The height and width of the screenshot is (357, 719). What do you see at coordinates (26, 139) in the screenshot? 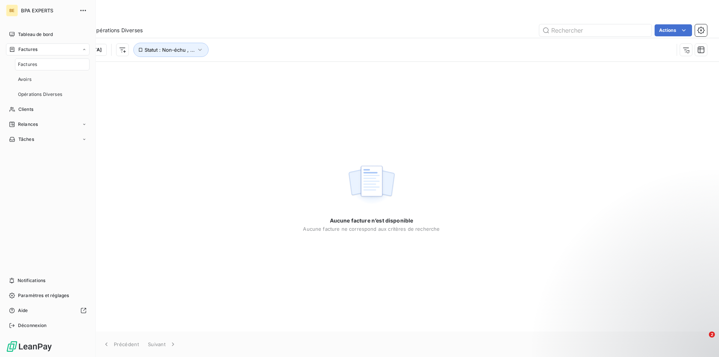
I see `span: Tâches` at bounding box center [26, 139].